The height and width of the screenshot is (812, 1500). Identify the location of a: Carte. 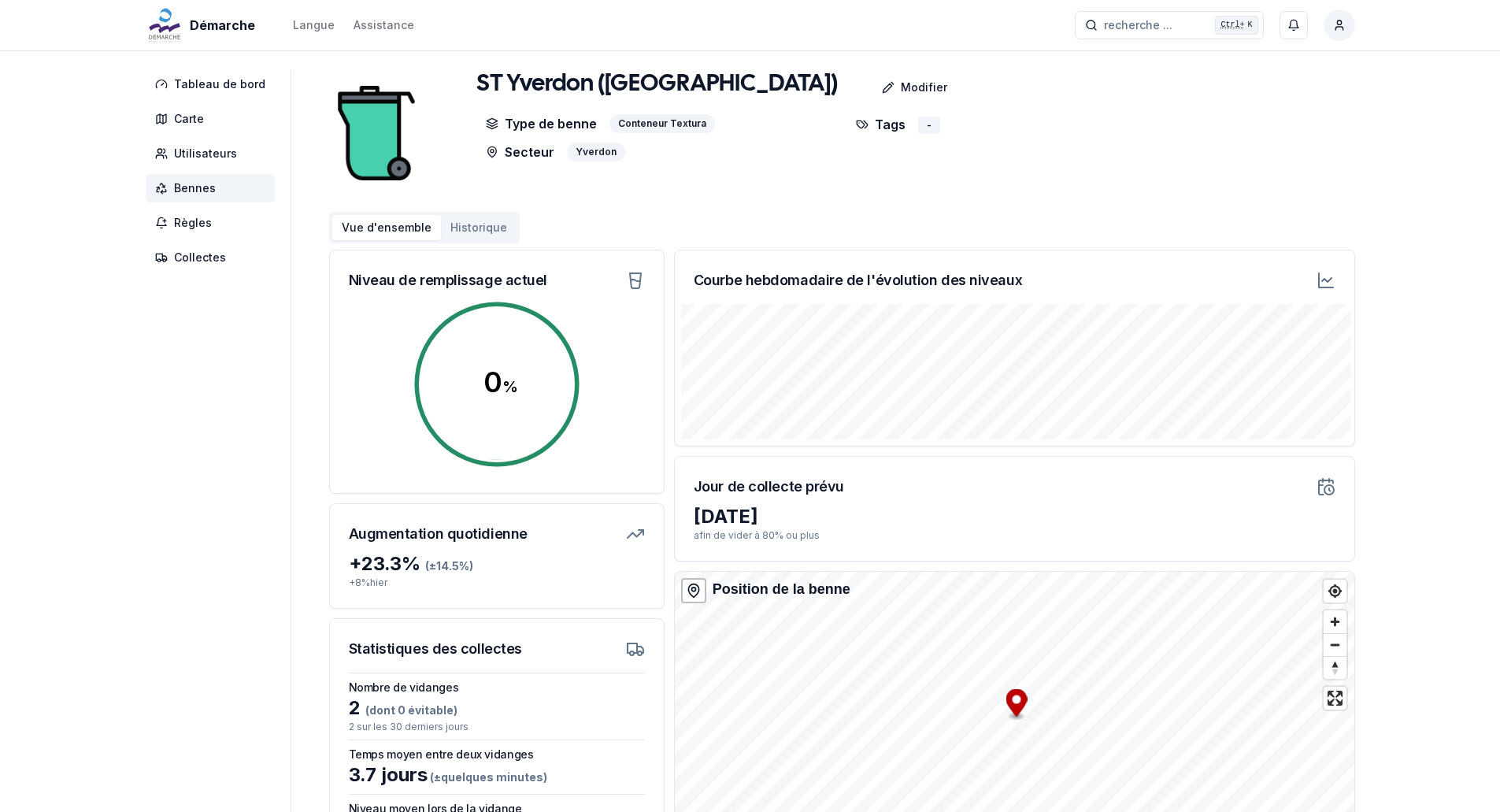
(213, 119).